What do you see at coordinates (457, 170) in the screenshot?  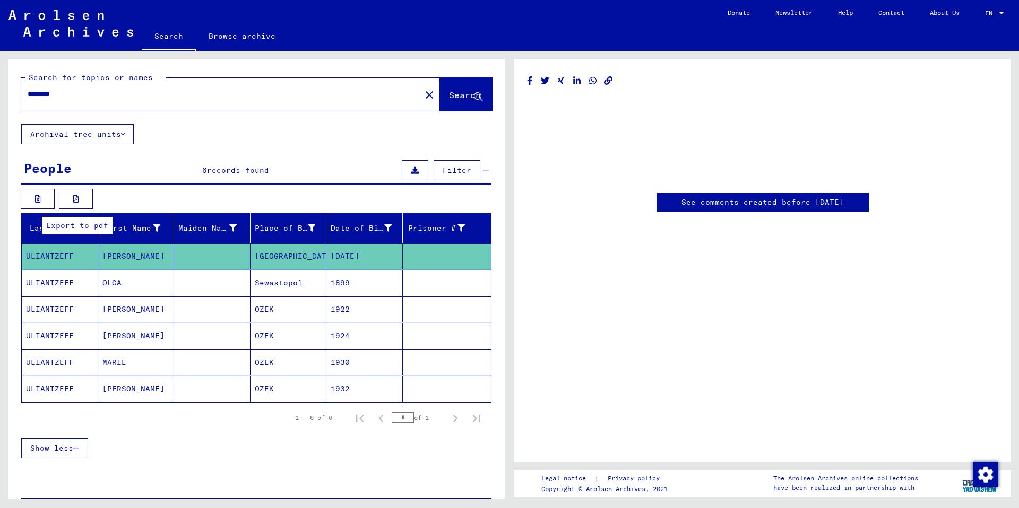 I see `button: Filter` at bounding box center [457, 170].